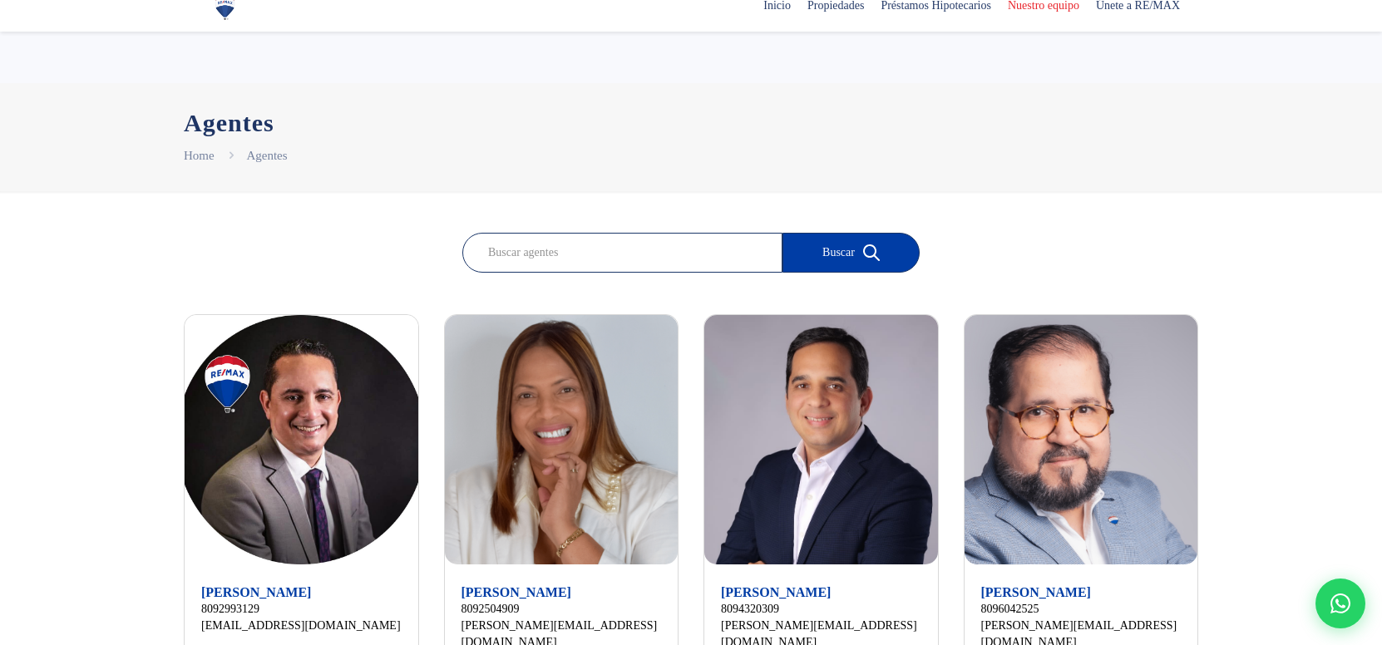  Describe the element at coordinates (266, 155) in the screenshot. I see `li: Agentes` at that location.